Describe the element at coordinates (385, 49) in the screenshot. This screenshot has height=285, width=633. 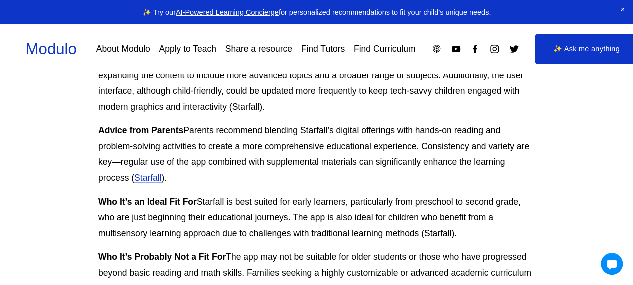
I see `a: Find Curriculum` at that location.